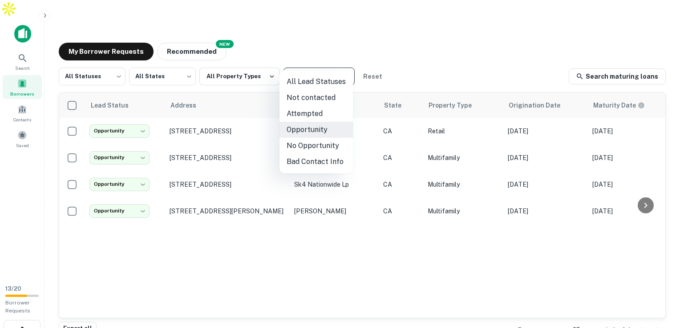 The image size is (680, 328). Describe the element at coordinates (316, 98) in the screenshot. I see `li: Not contacted` at that location.